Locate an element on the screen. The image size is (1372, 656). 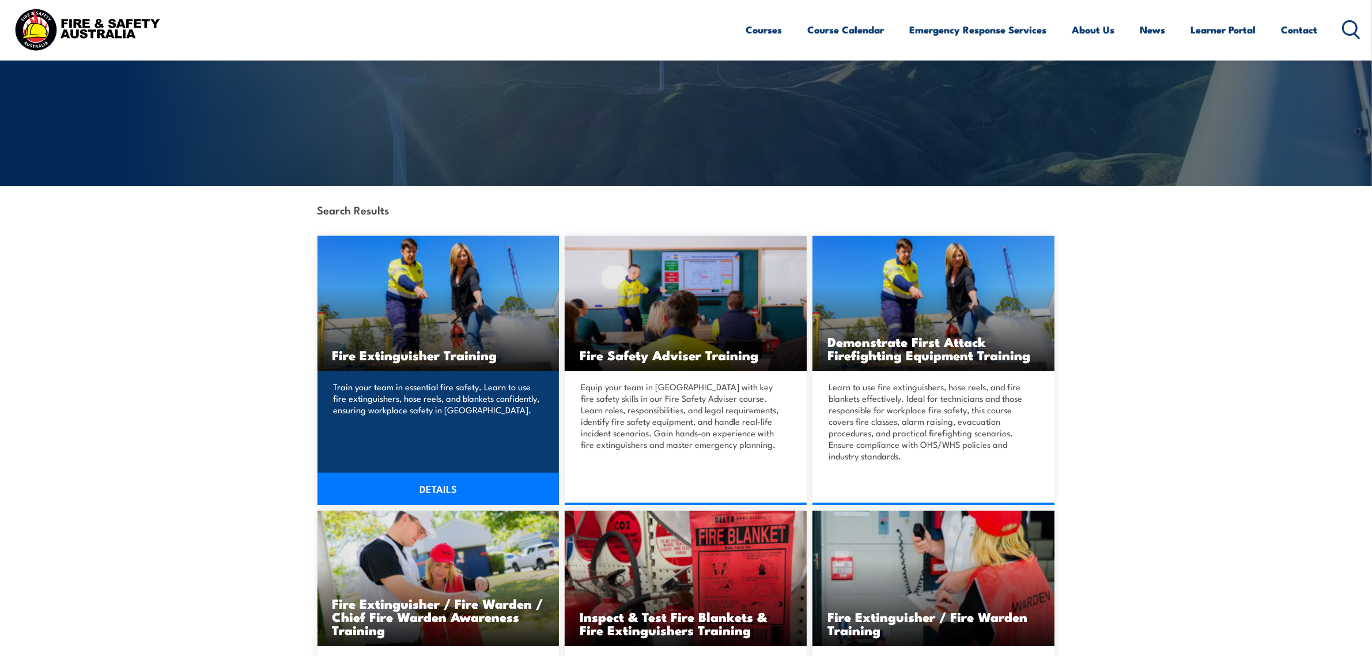
a: About Us is located at coordinates (1093, 29).